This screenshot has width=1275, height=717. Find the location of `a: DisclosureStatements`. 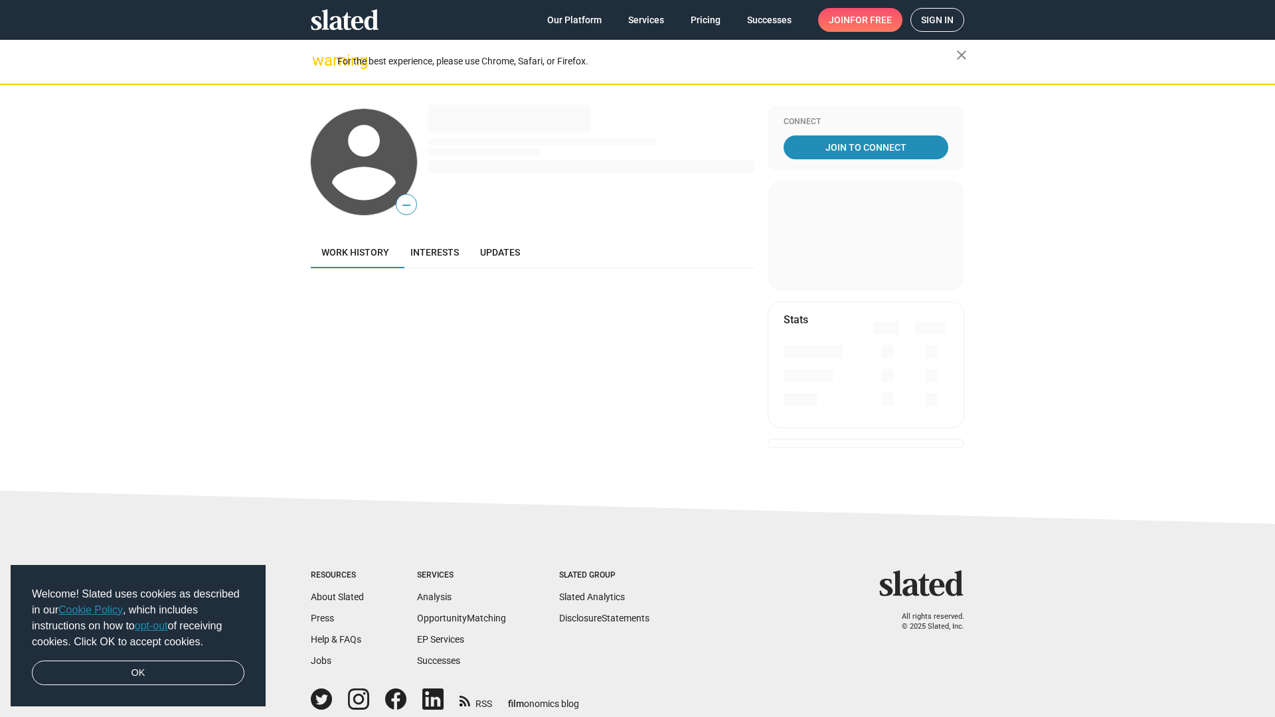

a: DisclosureStatements is located at coordinates (604, 618).